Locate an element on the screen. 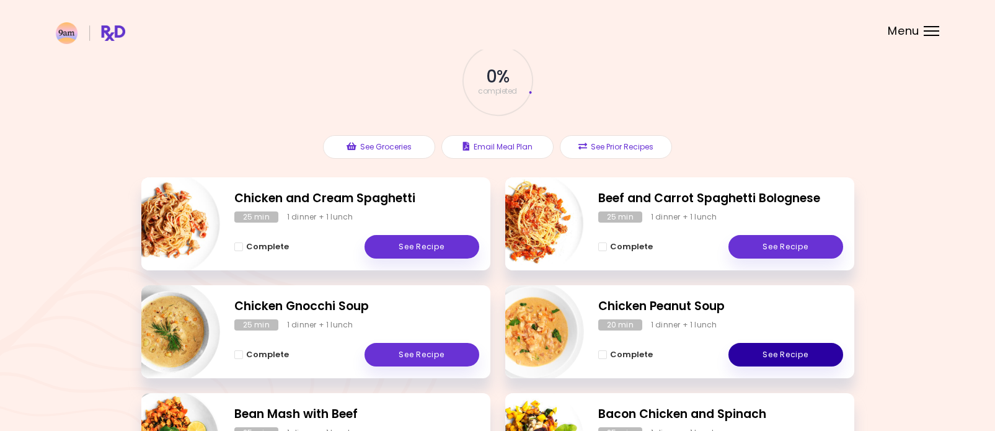 Image resolution: width=995 pixels, height=431 pixels. h2: Bean Mash with Beef is located at coordinates (356, 414).